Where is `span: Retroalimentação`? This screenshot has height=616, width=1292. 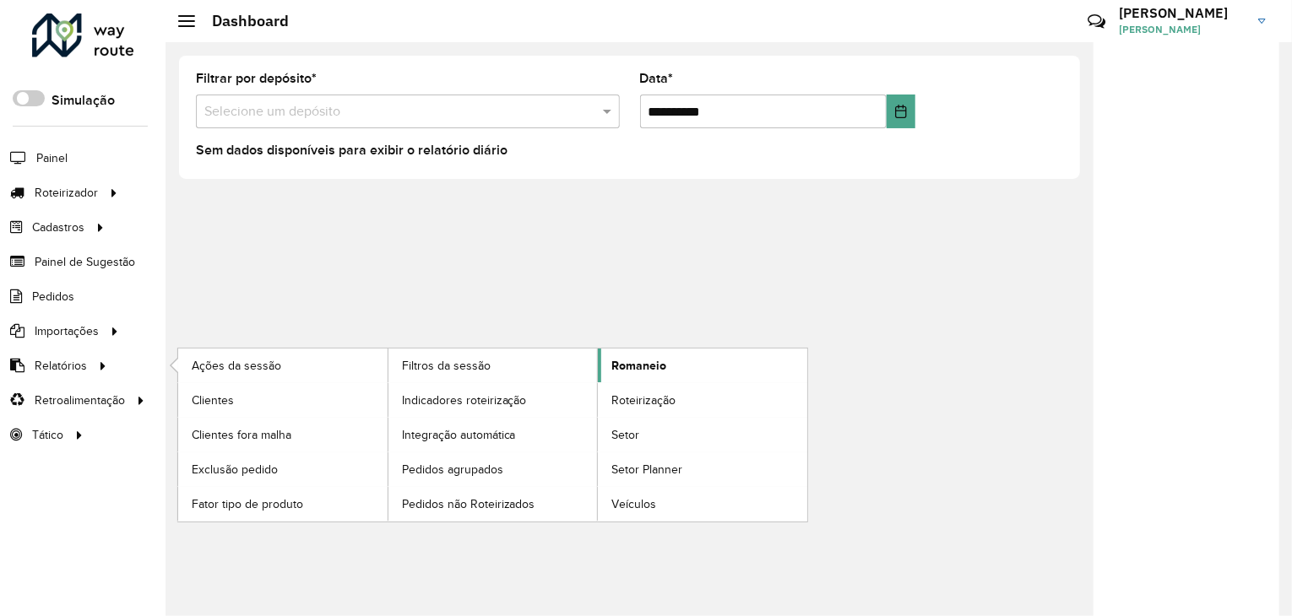 span: Retroalimentação is located at coordinates (79, 400).